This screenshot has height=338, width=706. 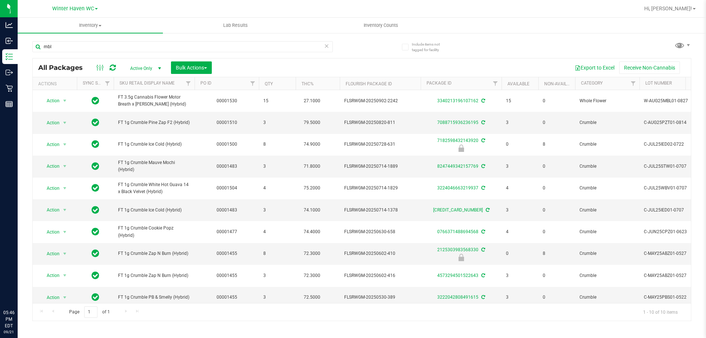 I want to click on span: FLSRWGM-20250820-811, so click(x=380, y=122).